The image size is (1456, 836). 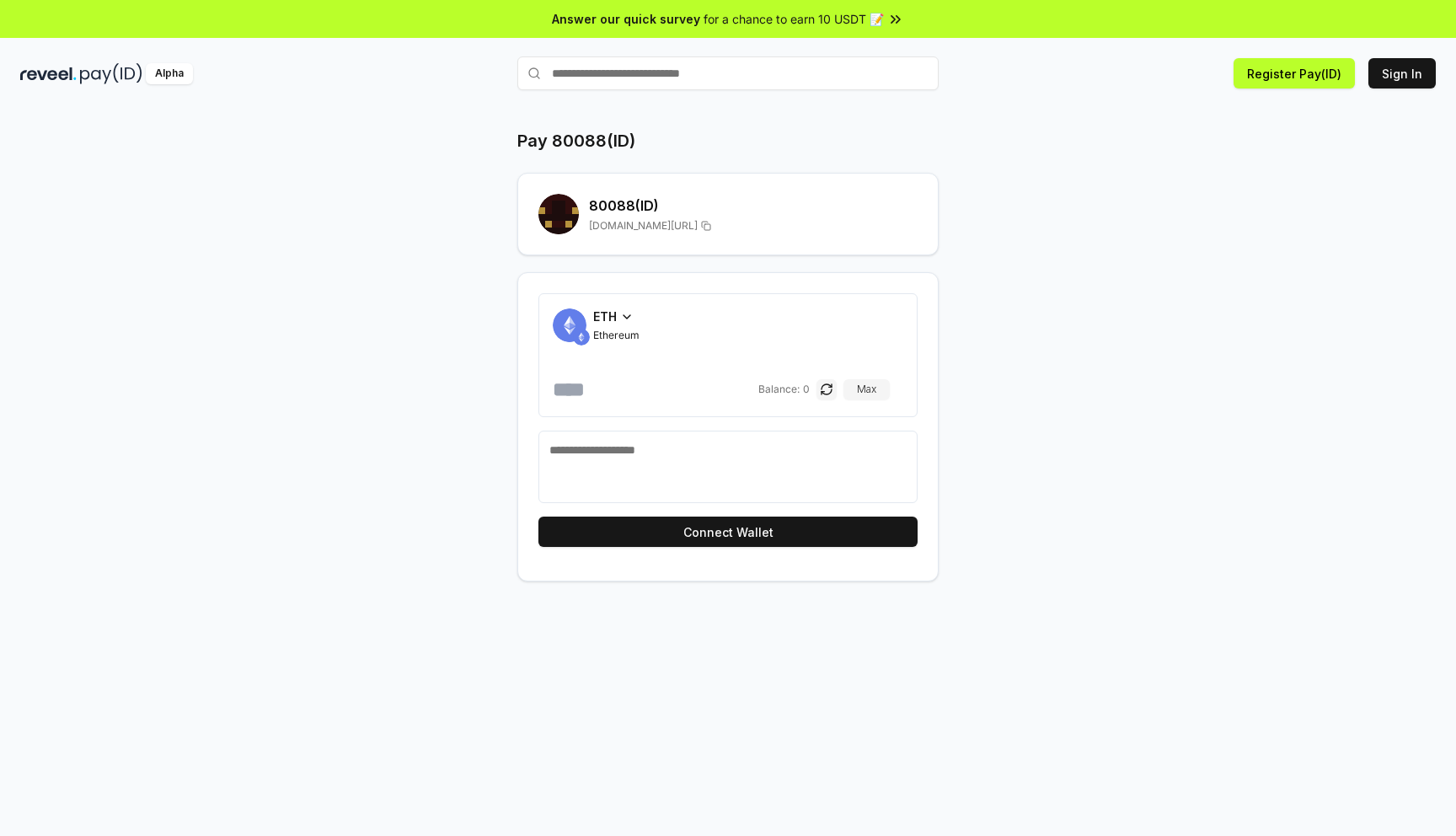 What do you see at coordinates (605, 316) in the screenshot?
I see `span: ETH` at bounding box center [605, 316].